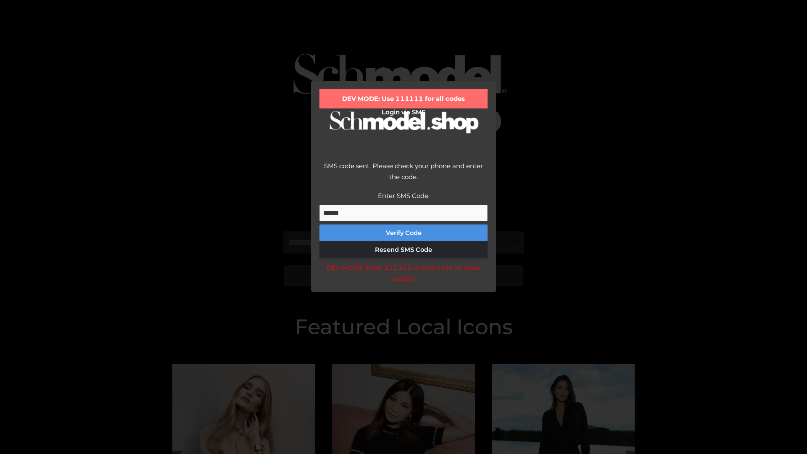 This screenshot has width=807, height=454. Describe the element at coordinates (404, 99) in the screenshot. I see `div: DEV MODE: Use 111111 for all codes` at that location.